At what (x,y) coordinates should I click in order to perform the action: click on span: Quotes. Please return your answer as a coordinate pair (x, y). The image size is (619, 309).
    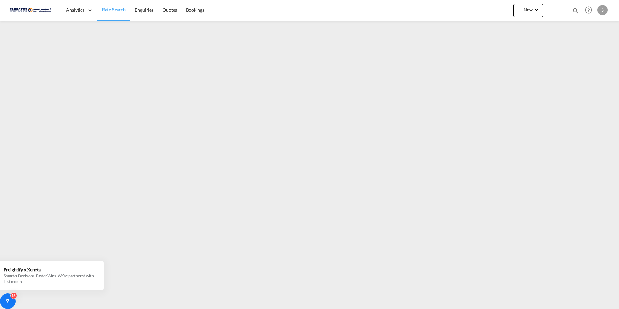
    Looking at the image, I should click on (170, 10).